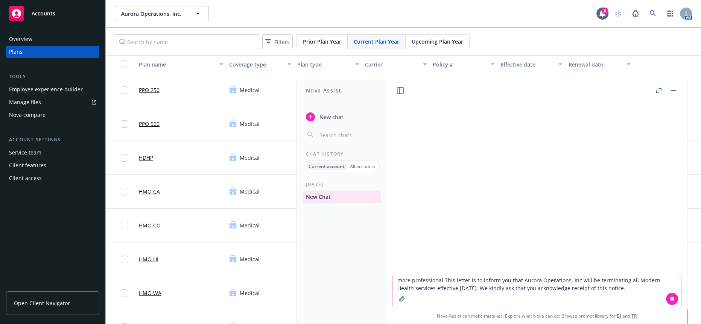 Image resolution: width=701 pixels, height=324 pixels. What do you see at coordinates (27, 166) in the screenshot?
I see `div: Client features` at bounding box center [27, 166].